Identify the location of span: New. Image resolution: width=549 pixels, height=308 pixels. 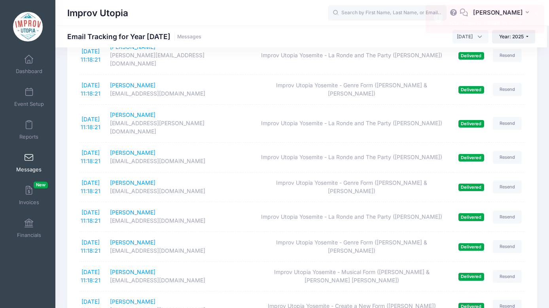
(41, 185).